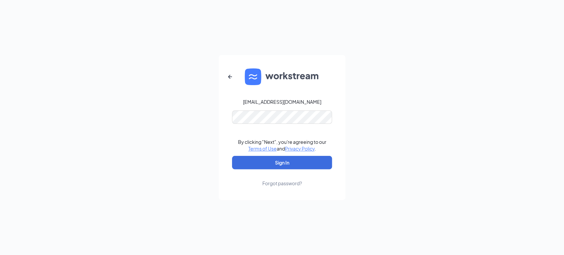 Image resolution: width=564 pixels, height=255 pixels. Describe the element at coordinates (282, 178) in the screenshot. I see `a: Forgot password?` at that location.